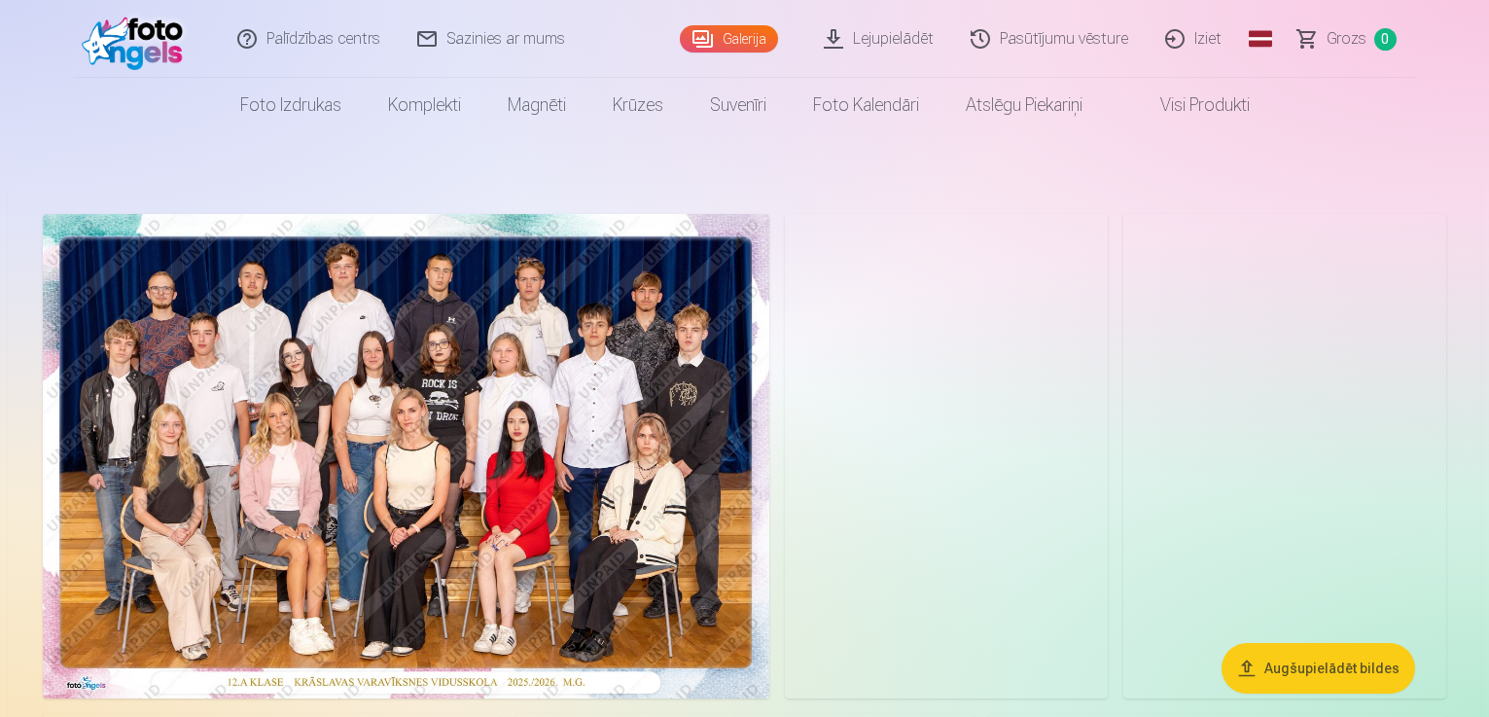  What do you see at coordinates (865, 105) in the screenshot?
I see `a: Foto kalendāri` at bounding box center [865, 105].